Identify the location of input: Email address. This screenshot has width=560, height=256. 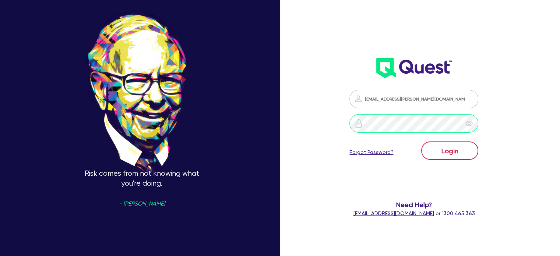
(414, 99).